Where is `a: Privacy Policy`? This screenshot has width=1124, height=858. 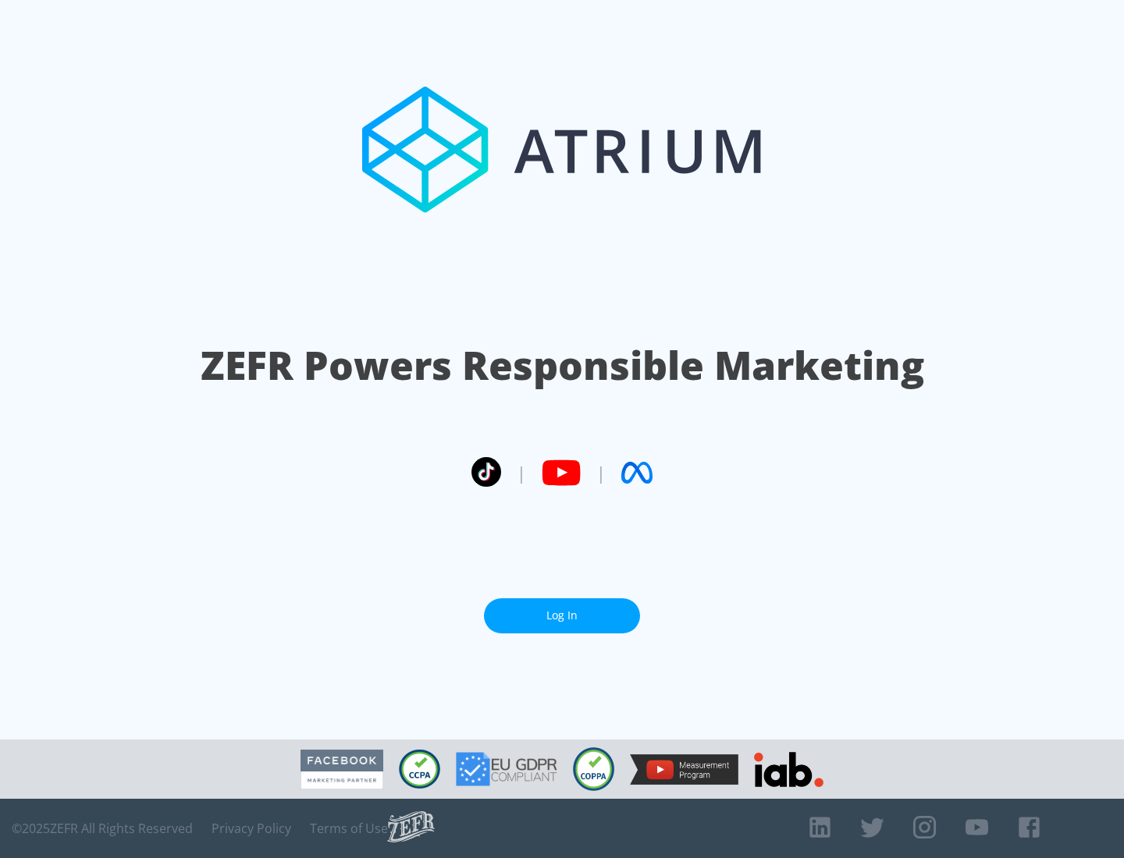
a: Privacy Policy is located at coordinates (251, 829).